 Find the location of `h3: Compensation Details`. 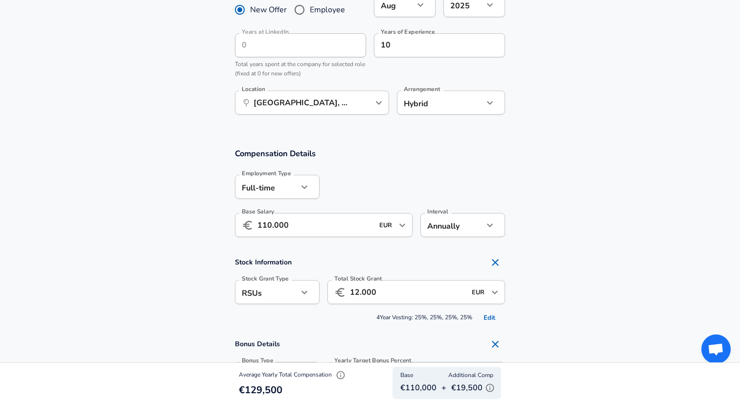

h3: Compensation Details is located at coordinates (370, 153).